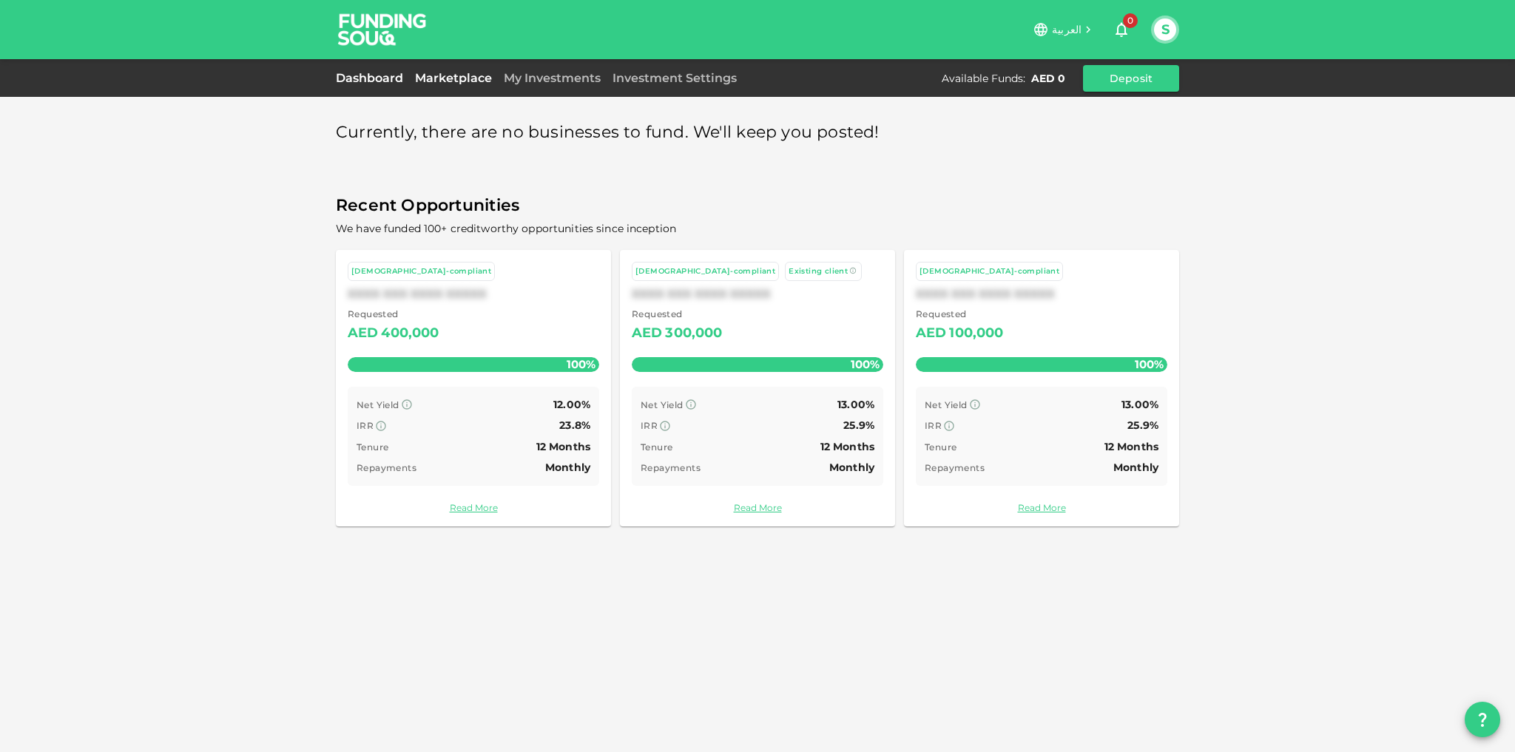  Describe the element at coordinates (976, 334) in the screenshot. I see `div: 100,000` at that location.